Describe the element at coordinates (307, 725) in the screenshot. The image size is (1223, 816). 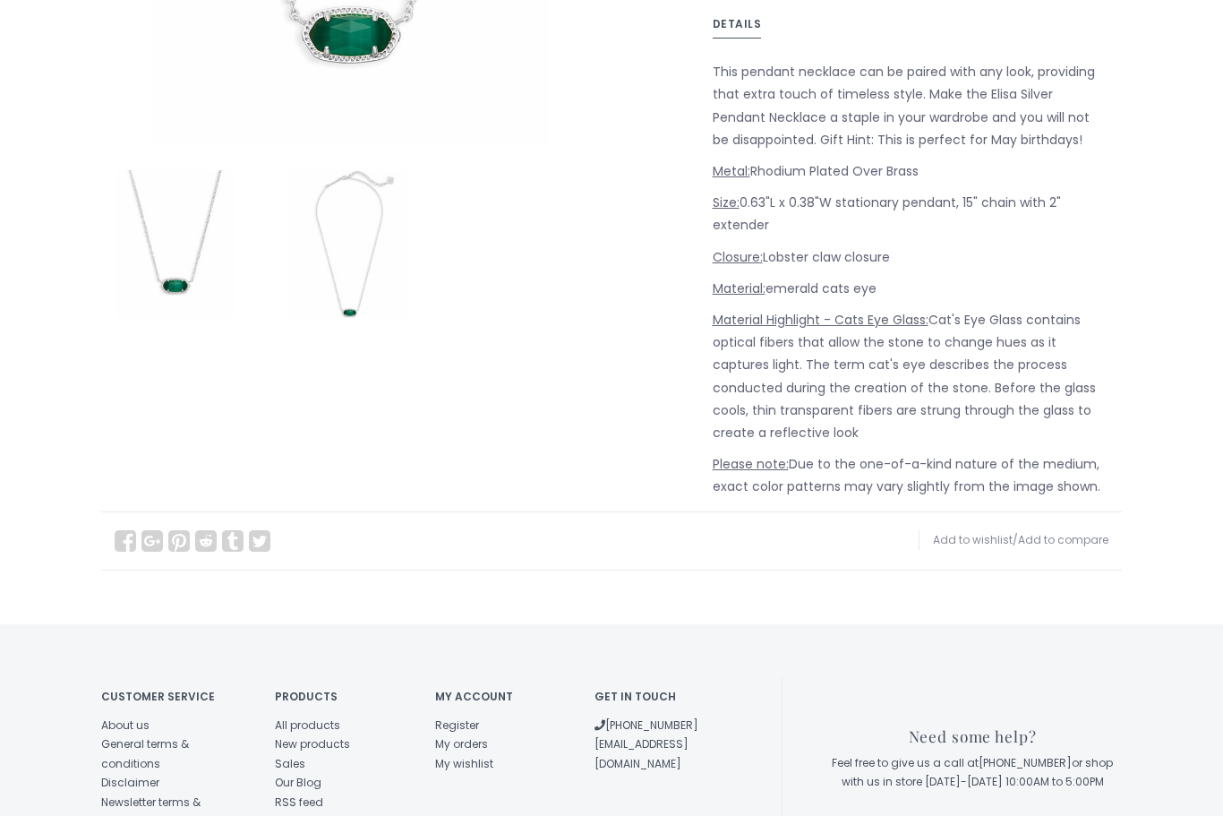
I see `a: All products` at that location.